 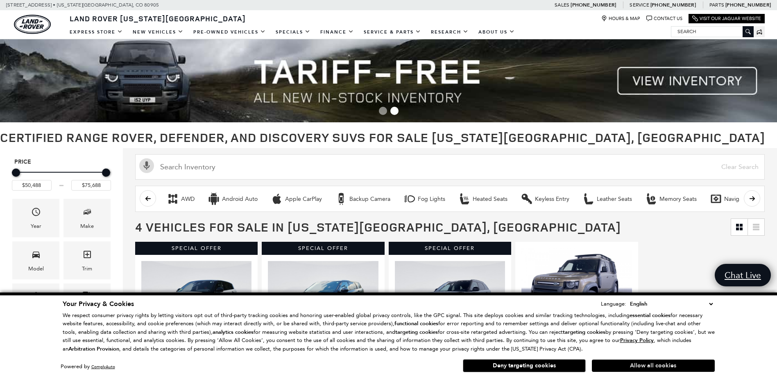 What do you see at coordinates (416, 324) in the screenshot?
I see `strong: functional cookies` at bounding box center [416, 324].